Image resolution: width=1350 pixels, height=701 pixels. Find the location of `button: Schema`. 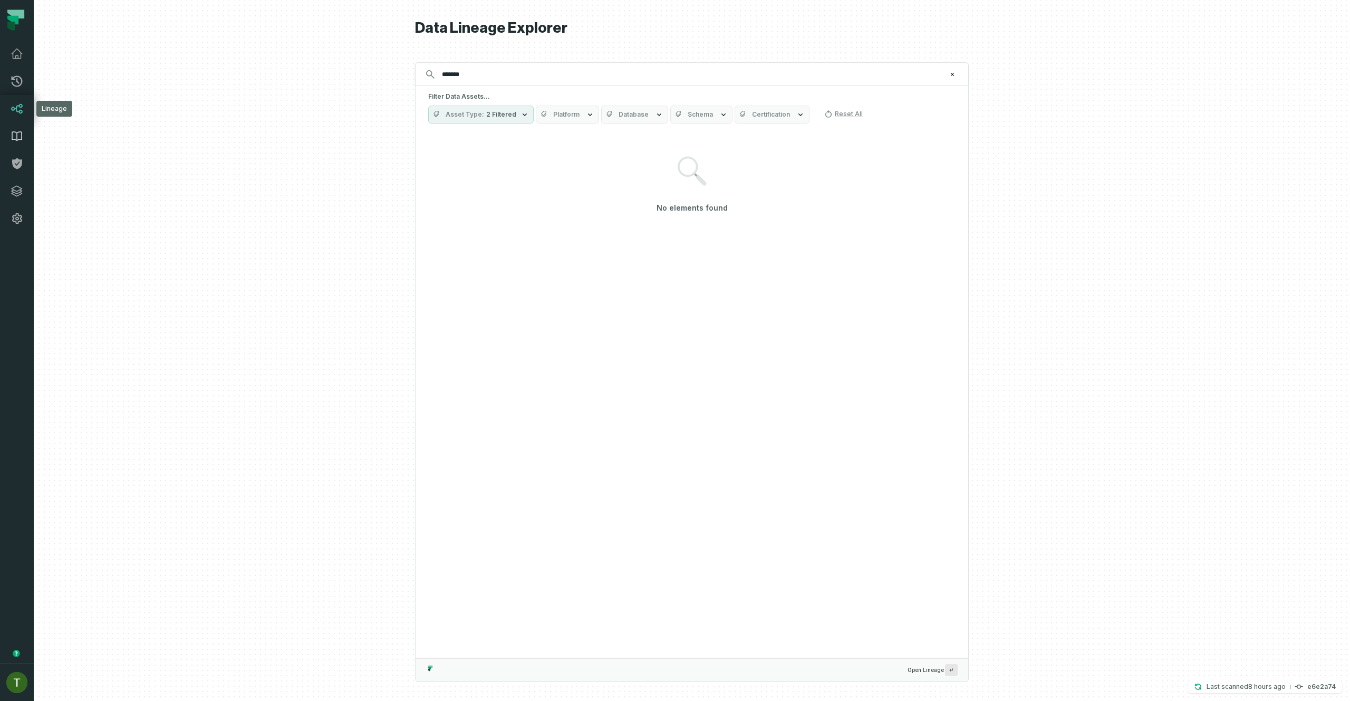

button: Schema is located at coordinates (702, 114).